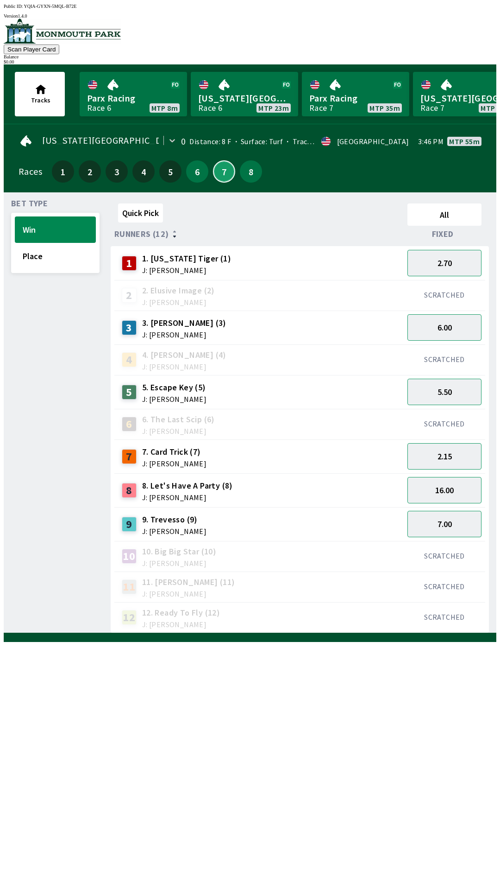 The height and width of the screenshot is (890, 500). Describe the element at coordinates (171, 171) in the screenshot. I see `span: 5` at that location.